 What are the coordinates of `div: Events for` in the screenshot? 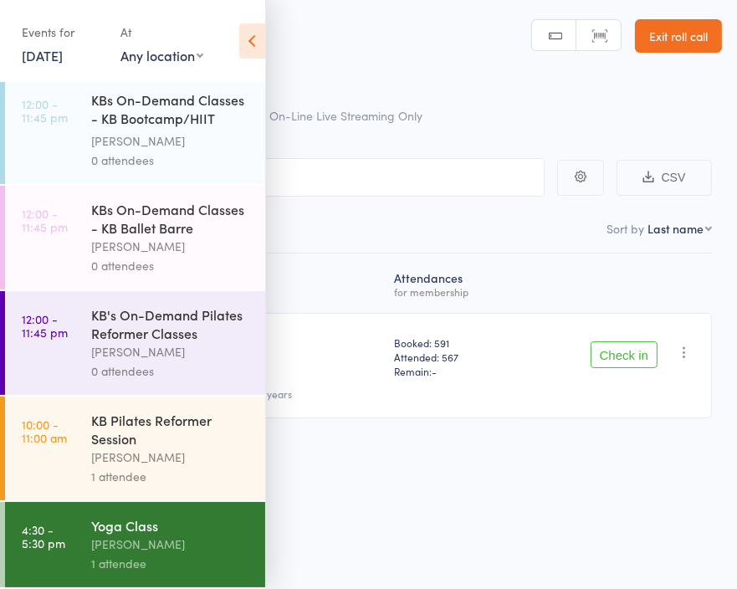 It's located at (63, 32).